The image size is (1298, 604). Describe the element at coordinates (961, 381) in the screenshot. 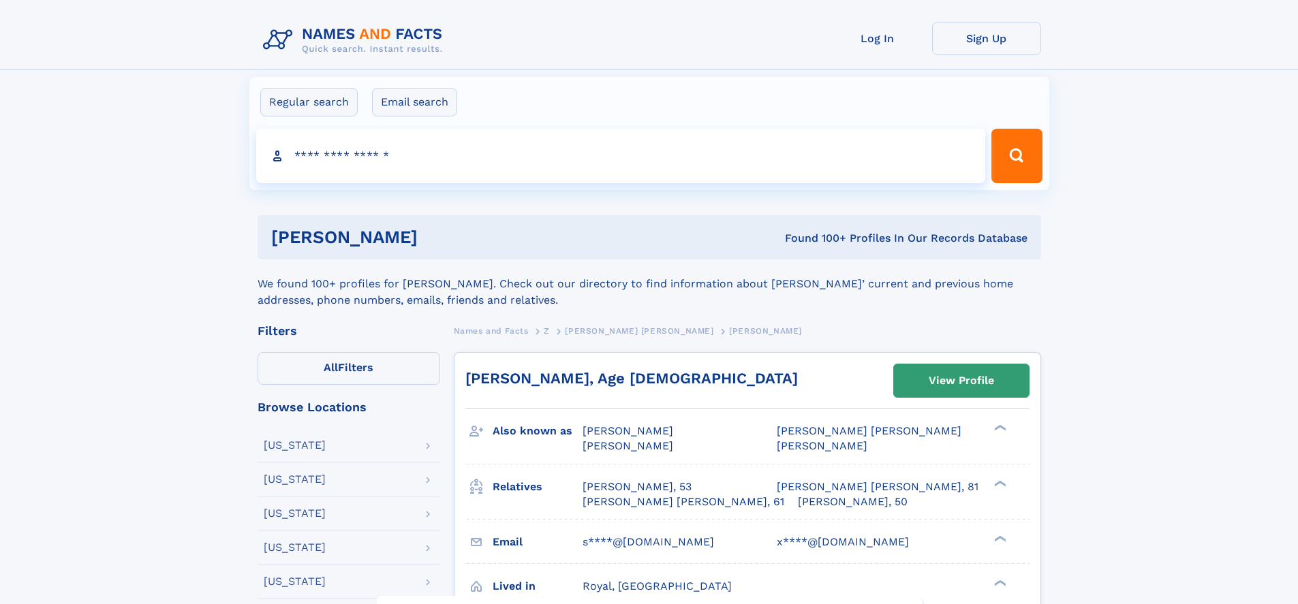

I see `div: View Profile` at that location.